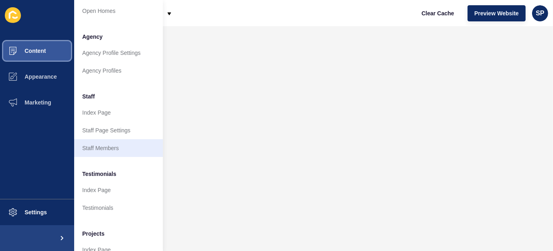 This screenshot has height=251, width=553. Describe the element at coordinates (93, 233) in the screenshot. I see `span: Projects` at that location.